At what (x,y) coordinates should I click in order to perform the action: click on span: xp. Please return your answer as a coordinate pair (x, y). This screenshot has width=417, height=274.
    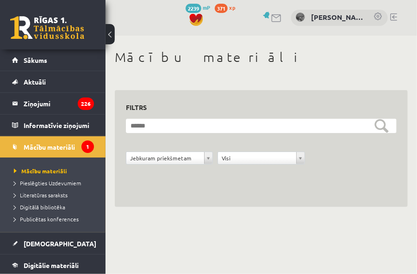
    Looking at the image, I should click on (232, 7).